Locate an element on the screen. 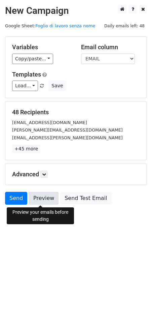  a: +45 more is located at coordinates (26, 149).